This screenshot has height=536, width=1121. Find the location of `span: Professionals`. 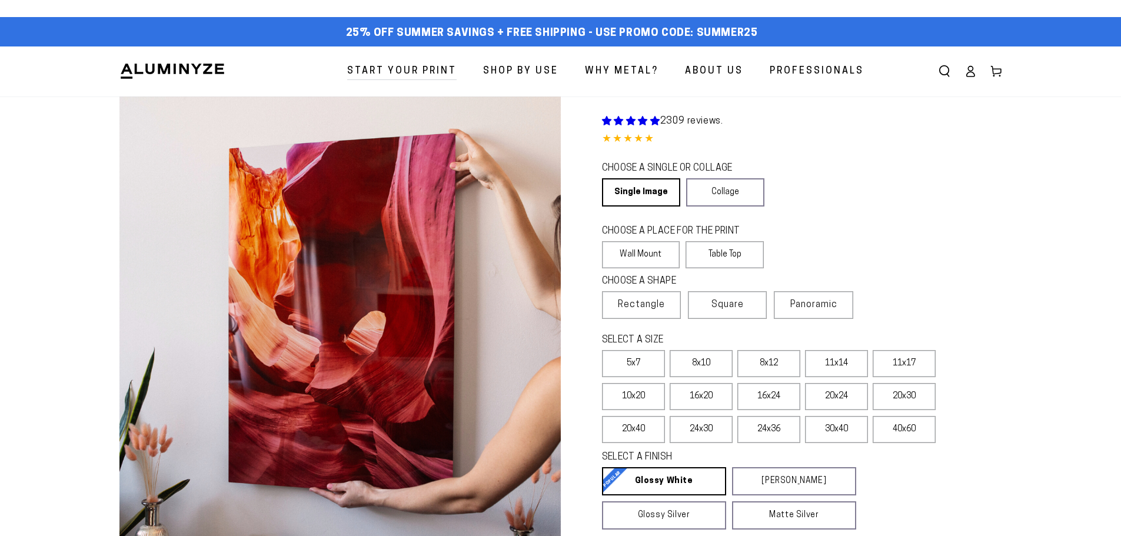

span: Professionals is located at coordinates (817, 71).